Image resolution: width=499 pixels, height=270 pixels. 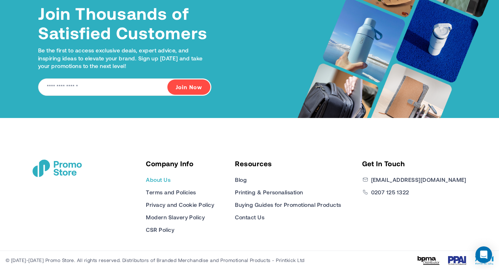 What do you see at coordinates (57, 168) in the screenshot?
I see `a: store logo` at bounding box center [57, 168].